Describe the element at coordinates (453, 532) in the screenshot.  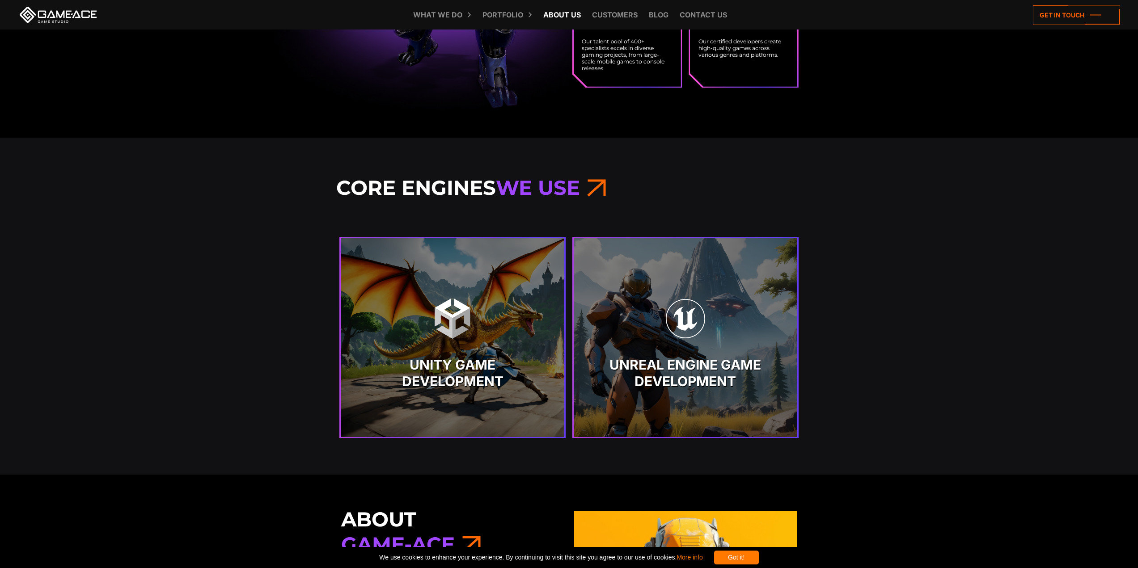
I see `h3: About` at that location.